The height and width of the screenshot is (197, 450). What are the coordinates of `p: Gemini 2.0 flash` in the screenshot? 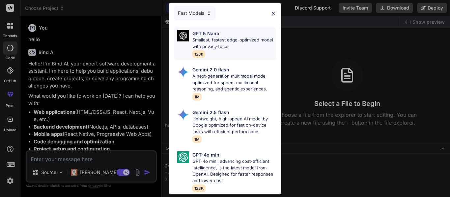 It's located at (211, 70).